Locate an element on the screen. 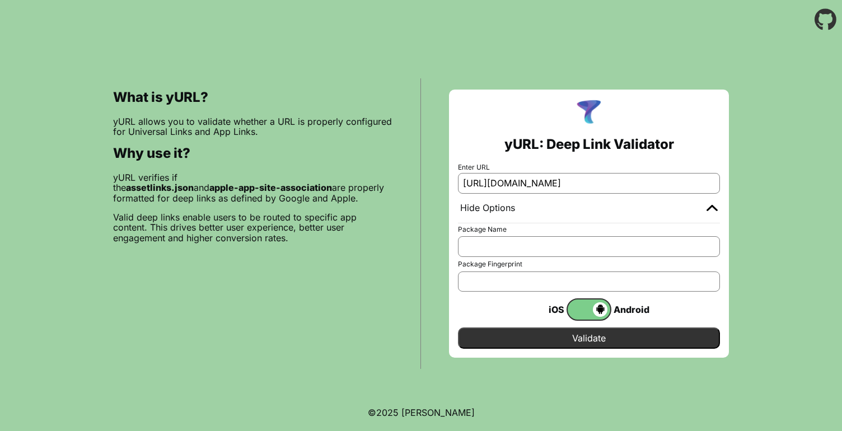 This screenshot has height=431, width=842. label: Package Name is located at coordinates (589, 230).